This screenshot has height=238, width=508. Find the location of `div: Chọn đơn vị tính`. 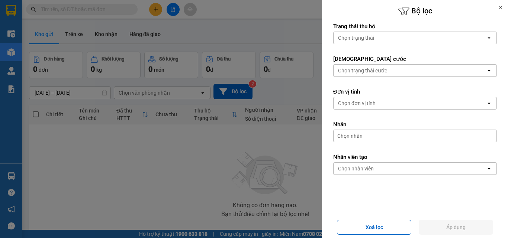

div: Chọn đơn vị tính is located at coordinates (357, 103).